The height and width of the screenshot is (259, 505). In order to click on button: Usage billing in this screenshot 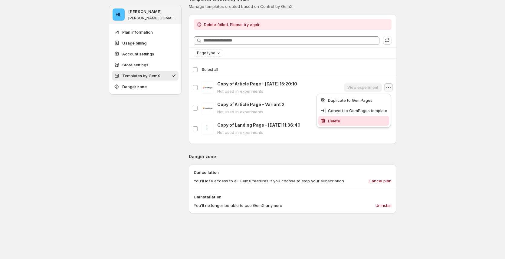, I will do `click(145, 43)`.